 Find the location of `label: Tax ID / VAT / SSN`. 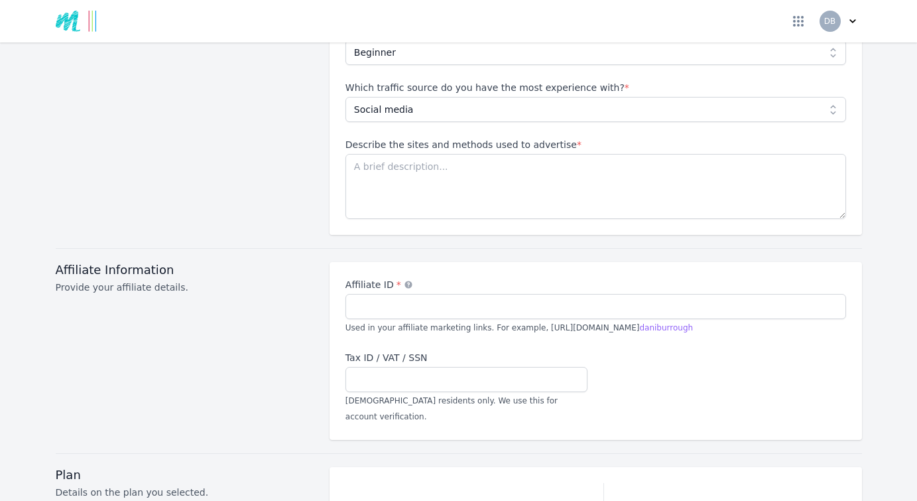

label: Tax ID / VAT / SSN is located at coordinates (466, 357).